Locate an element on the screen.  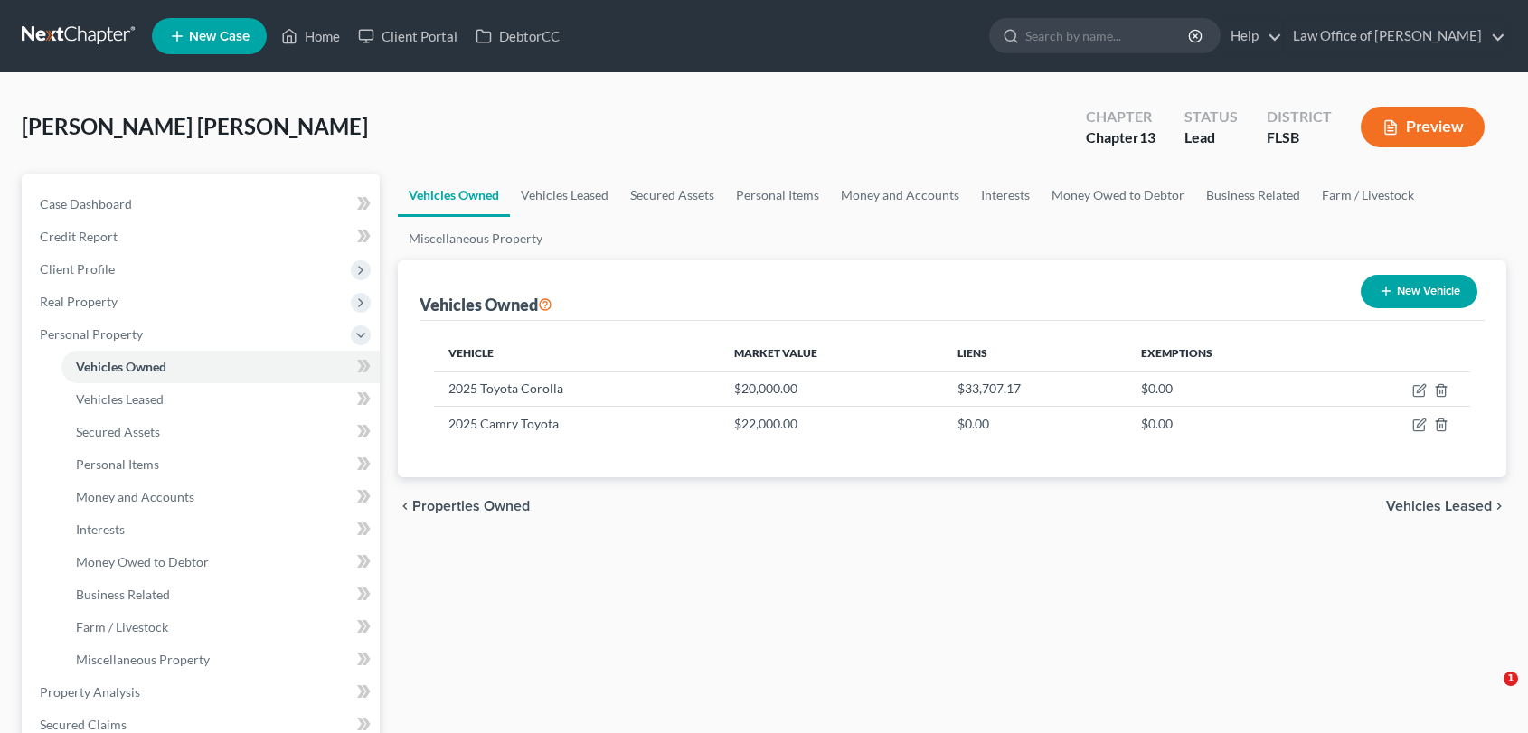
th: Market Value is located at coordinates (831, 353).